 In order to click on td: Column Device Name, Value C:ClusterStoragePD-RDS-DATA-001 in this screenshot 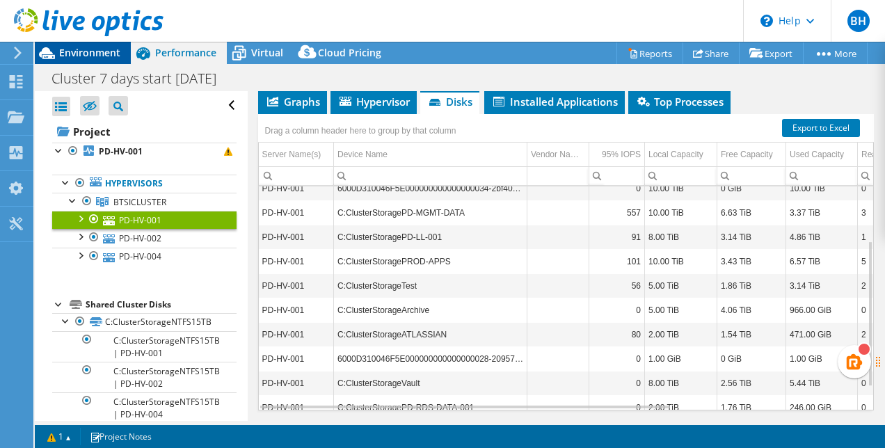, I will do `click(431, 407)`.